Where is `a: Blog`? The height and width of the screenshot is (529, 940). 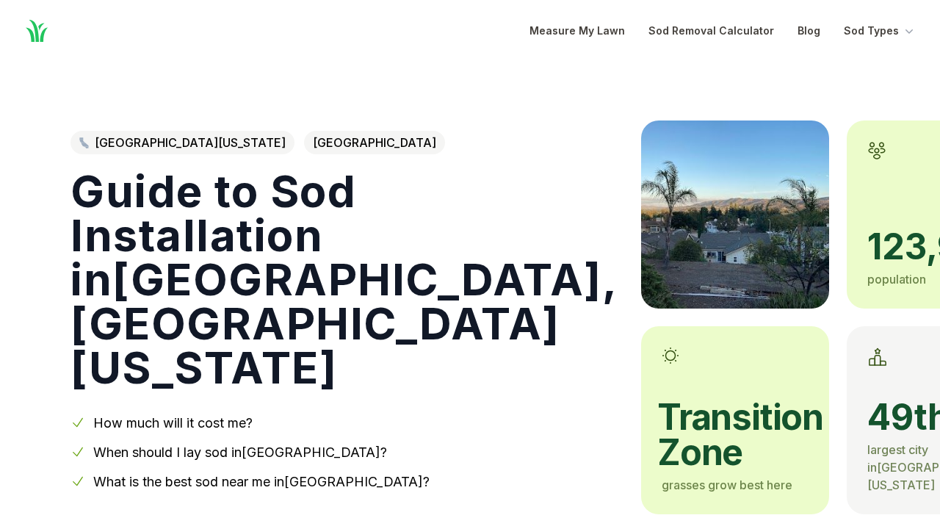
a: Blog is located at coordinates (809, 31).